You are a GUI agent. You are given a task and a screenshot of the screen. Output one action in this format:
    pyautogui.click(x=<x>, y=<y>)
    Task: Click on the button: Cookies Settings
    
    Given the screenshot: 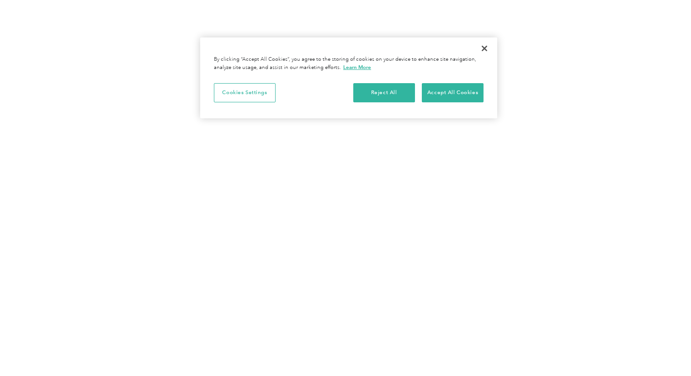 What is the action you would take?
    pyautogui.click(x=245, y=93)
    